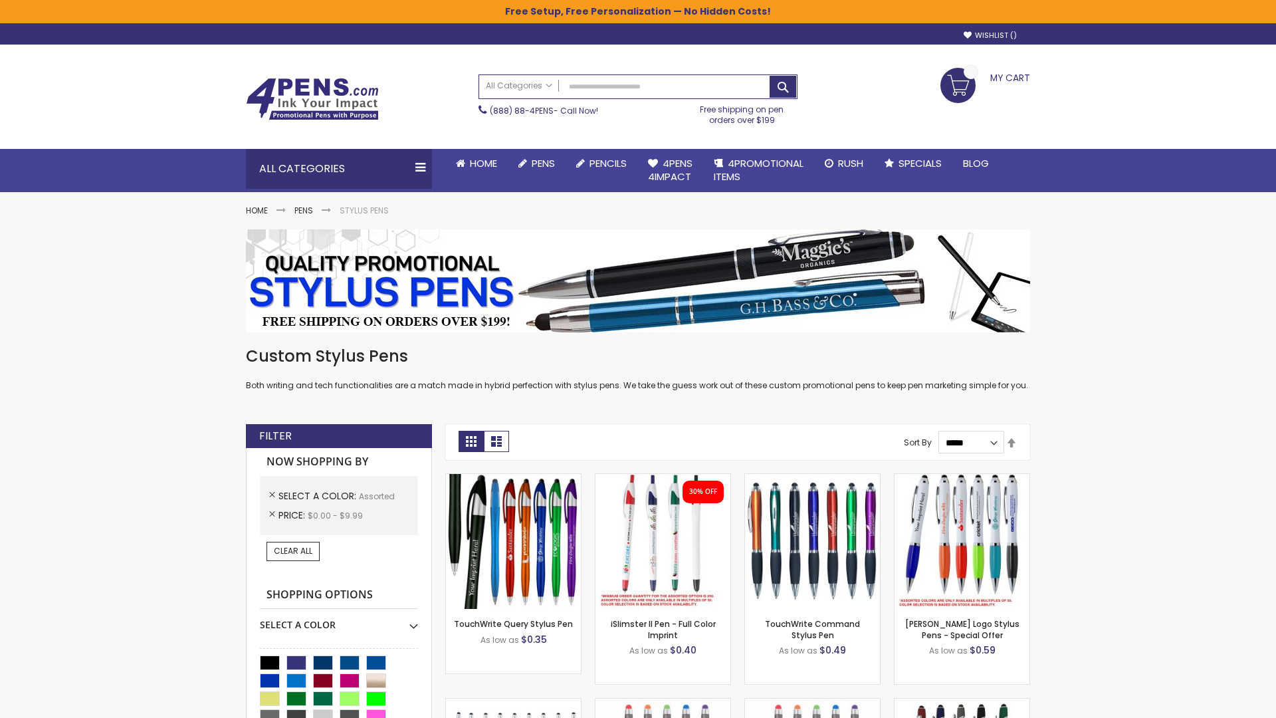  Describe the element at coordinates (962, 479) in the screenshot. I see `a: Kimberly Logo Stylus Pens-Assorted` at that location.